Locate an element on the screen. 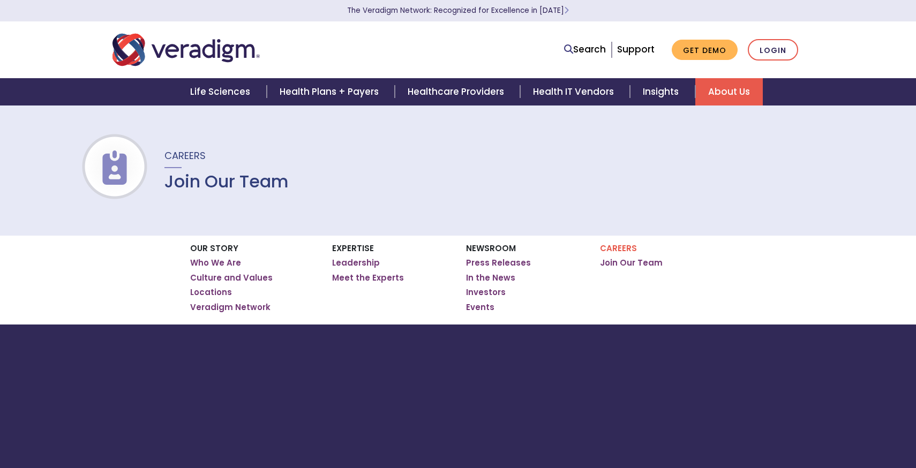 The height and width of the screenshot is (468, 916). a: Support is located at coordinates (636, 49).